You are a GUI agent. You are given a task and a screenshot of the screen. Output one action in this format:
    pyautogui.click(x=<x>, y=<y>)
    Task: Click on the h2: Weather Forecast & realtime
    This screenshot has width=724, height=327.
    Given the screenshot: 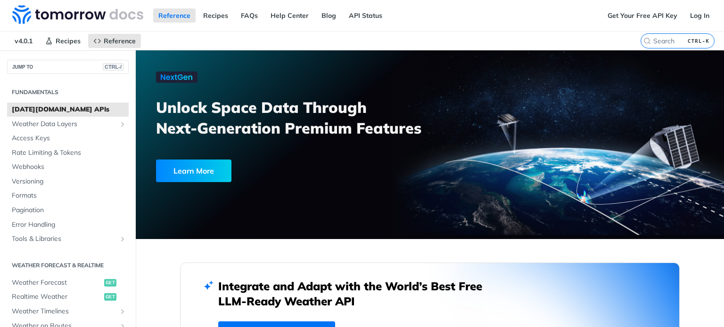 What is the action you would take?
    pyautogui.click(x=68, y=266)
    